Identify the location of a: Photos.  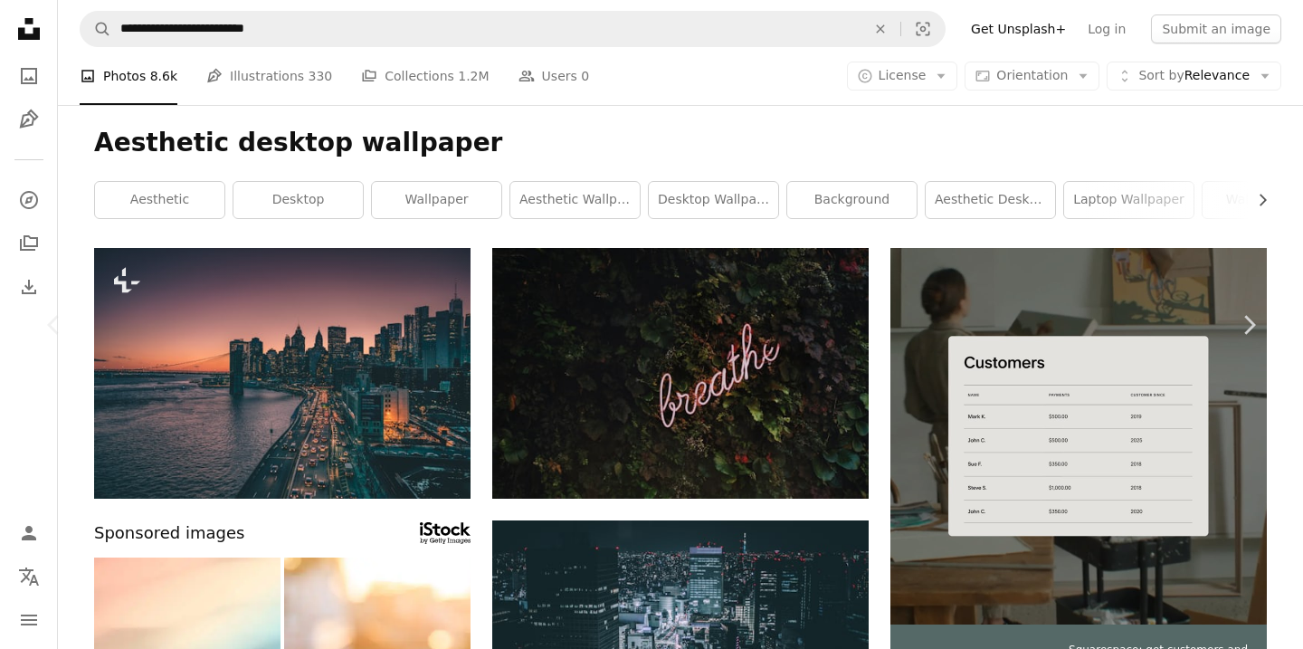
(29, 76).